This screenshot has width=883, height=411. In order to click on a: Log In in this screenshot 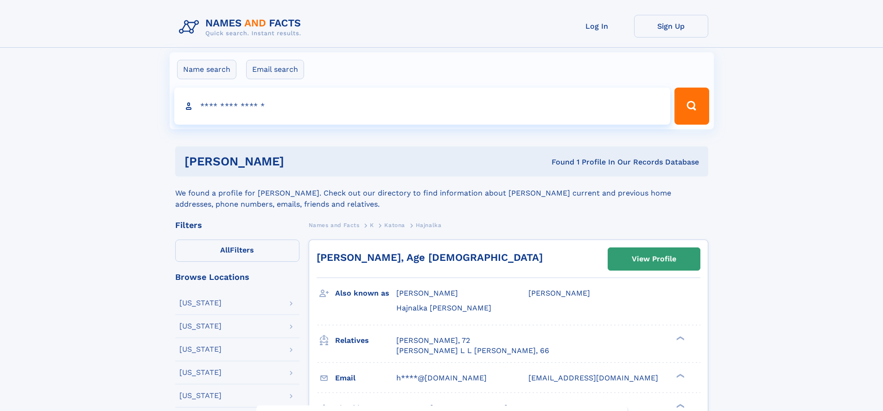, I will do `click(597, 26)`.